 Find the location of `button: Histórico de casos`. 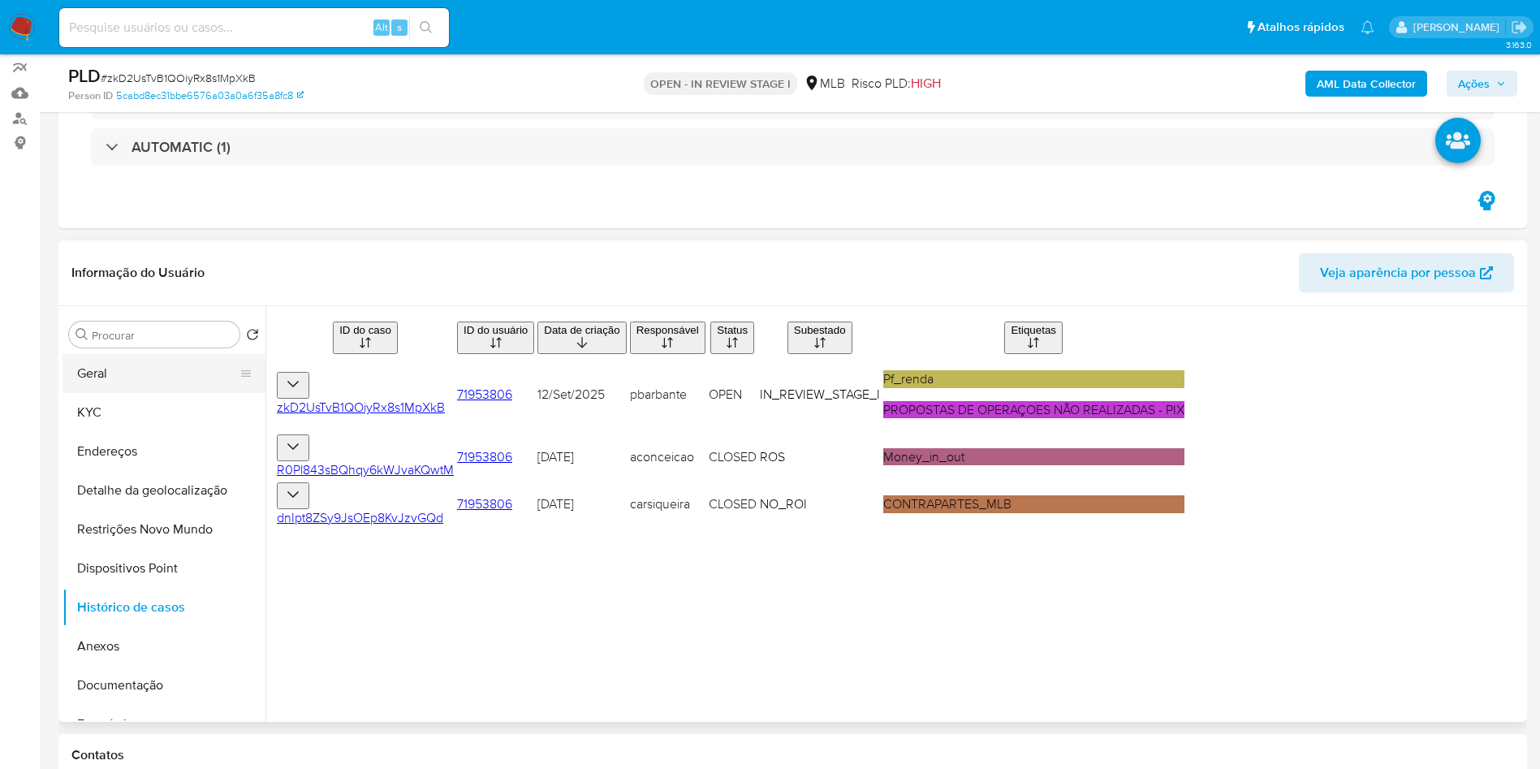

button: Histórico de casos is located at coordinates (164, 607).